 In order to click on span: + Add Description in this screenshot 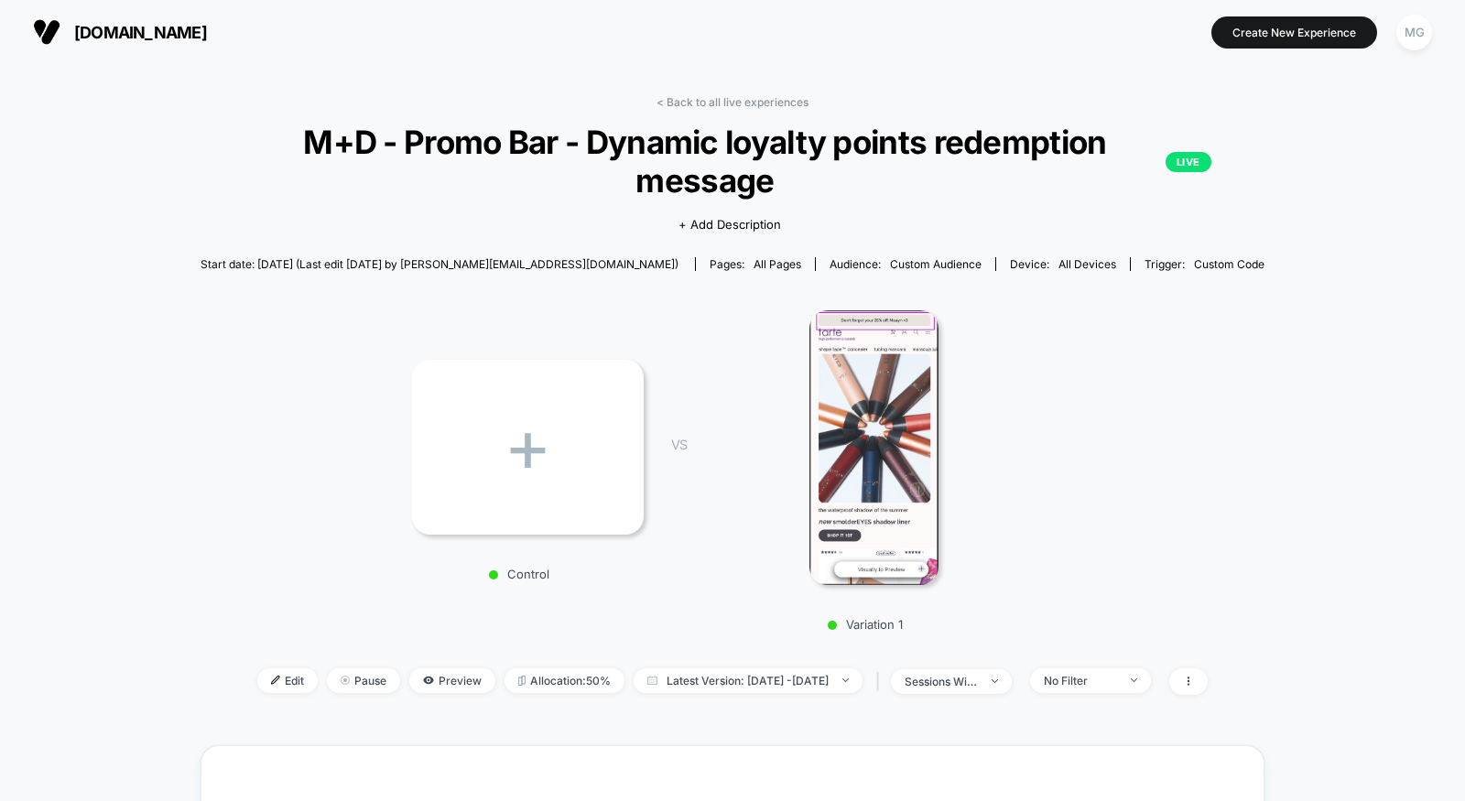, I will do `click(730, 225)`.